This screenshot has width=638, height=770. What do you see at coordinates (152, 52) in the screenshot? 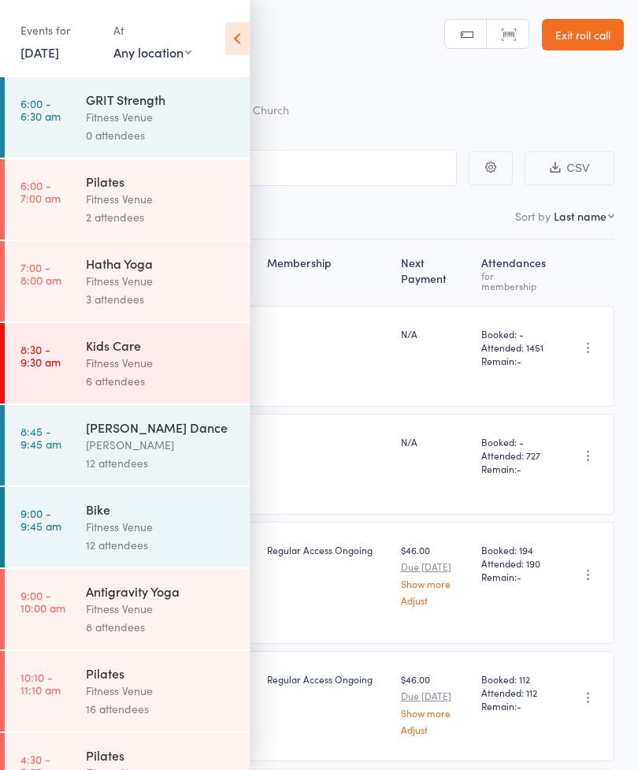
I see `div: Any location` at bounding box center [152, 52].